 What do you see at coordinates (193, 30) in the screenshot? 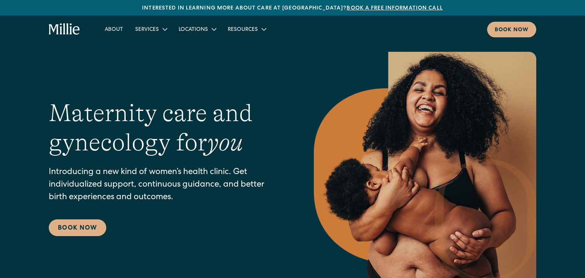
I see `div: Locations` at bounding box center [193, 30].